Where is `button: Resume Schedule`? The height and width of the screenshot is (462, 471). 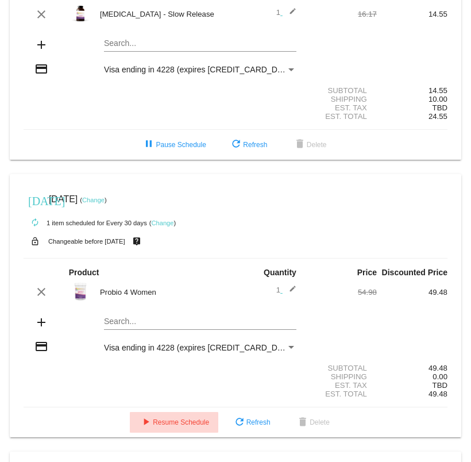
button: Resume Schedule is located at coordinates (174, 423).